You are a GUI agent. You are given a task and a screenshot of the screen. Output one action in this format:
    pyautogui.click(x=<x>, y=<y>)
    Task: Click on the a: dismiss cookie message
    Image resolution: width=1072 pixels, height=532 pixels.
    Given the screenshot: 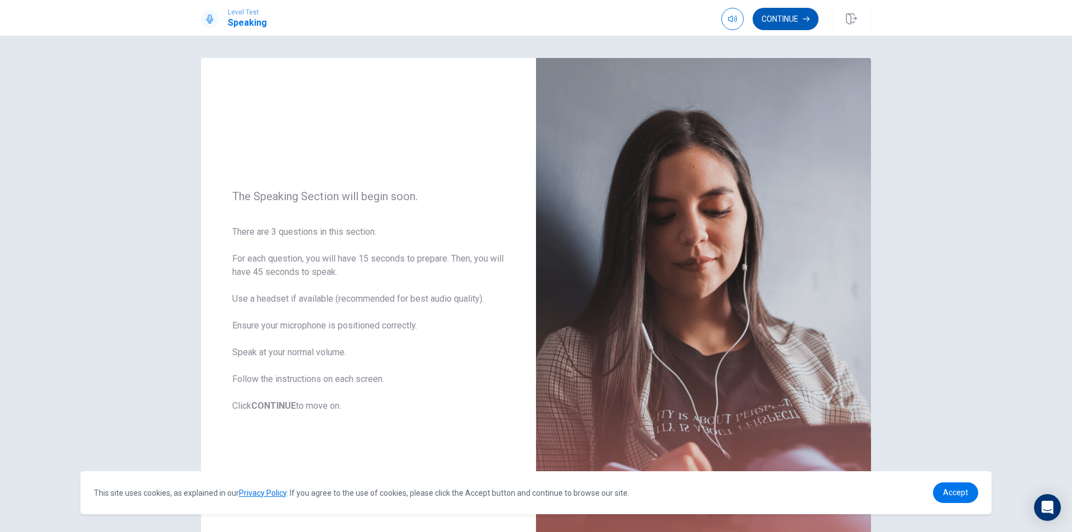 What is the action you would take?
    pyautogui.click(x=955, y=493)
    